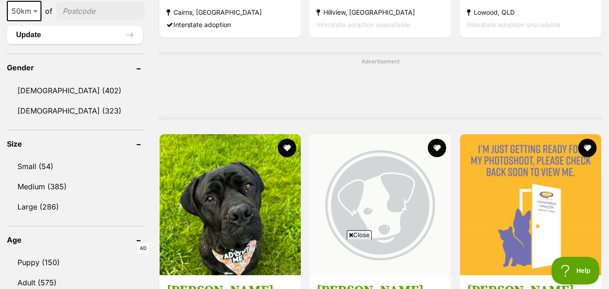  Describe the element at coordinates (530, 205) in the screenshot. I see `img: Georgie - Staffordshire Bull Terrier Dog` at that location.